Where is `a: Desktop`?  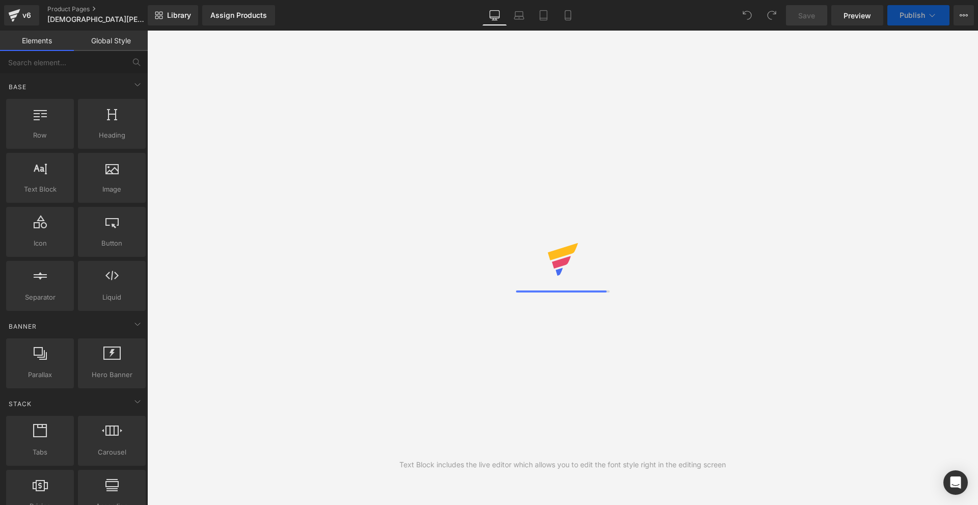 a: Desktop is located at coordinates (494, 15).